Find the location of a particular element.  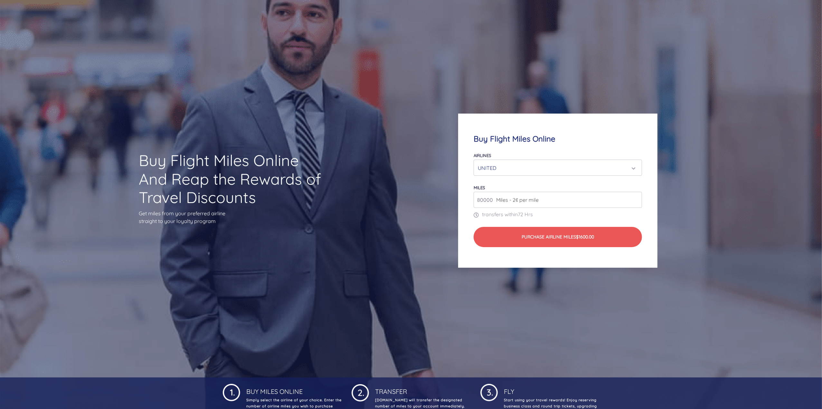

h1: Buy Flight Miles Online And Reap the Rewards of Travel Discounts is located at coordinates (232, 179).